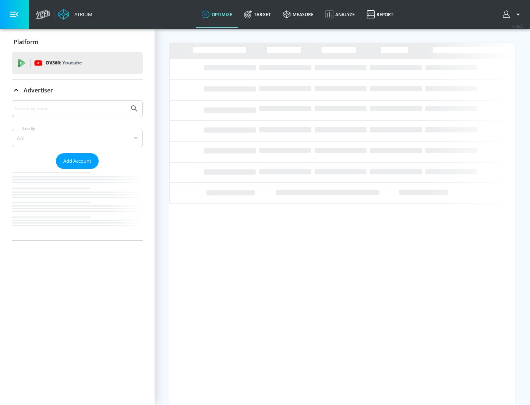  I want to click on p: DV360:, so click(64, 63).